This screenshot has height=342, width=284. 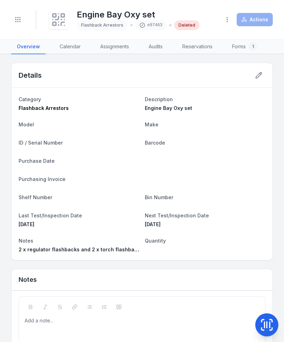 I want to click on a: Calendar, so click(x=70, y=47).